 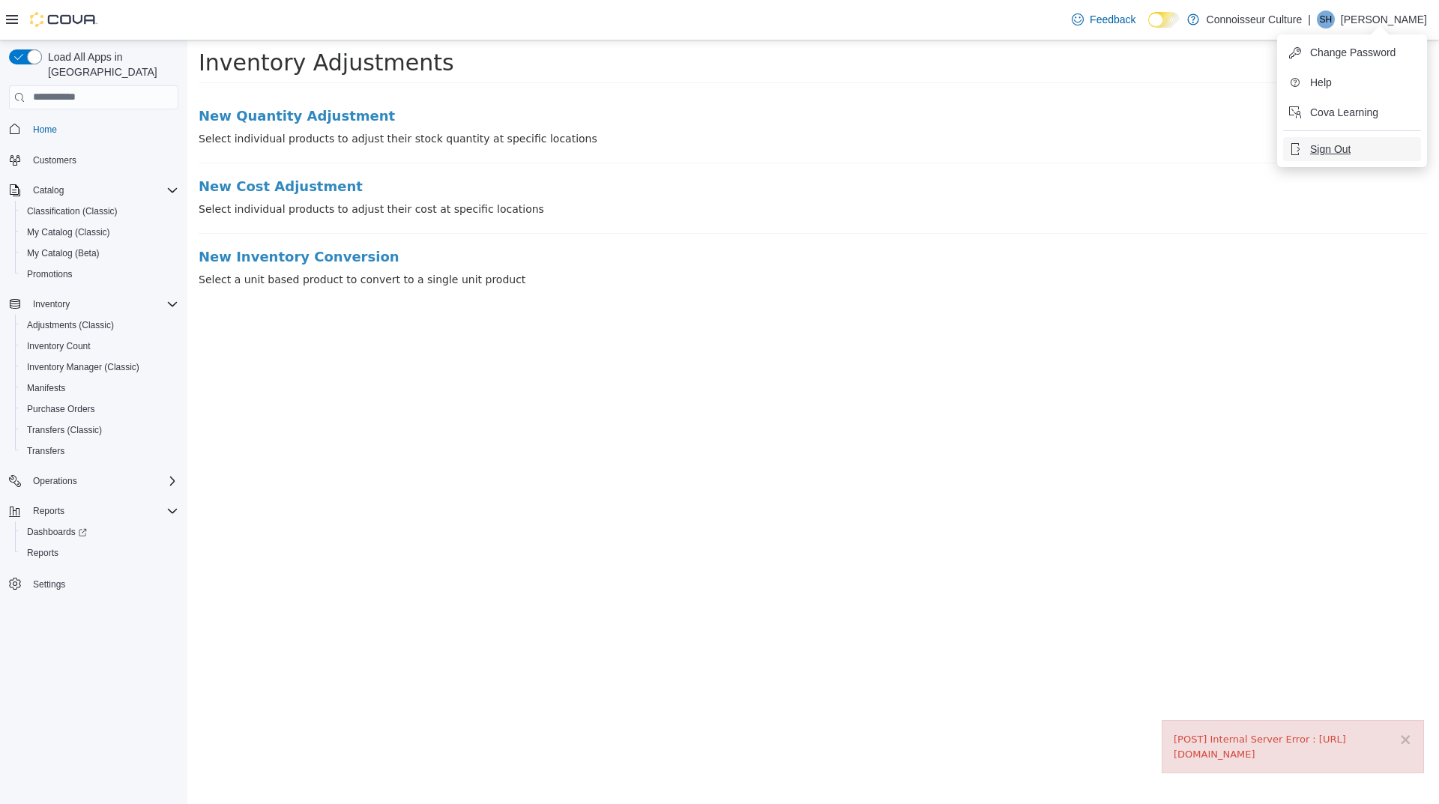 What do you see at coordinates (100, 409) in the screenshot?
I see `button: Purchase Orders` at bounding box center [100, 409].